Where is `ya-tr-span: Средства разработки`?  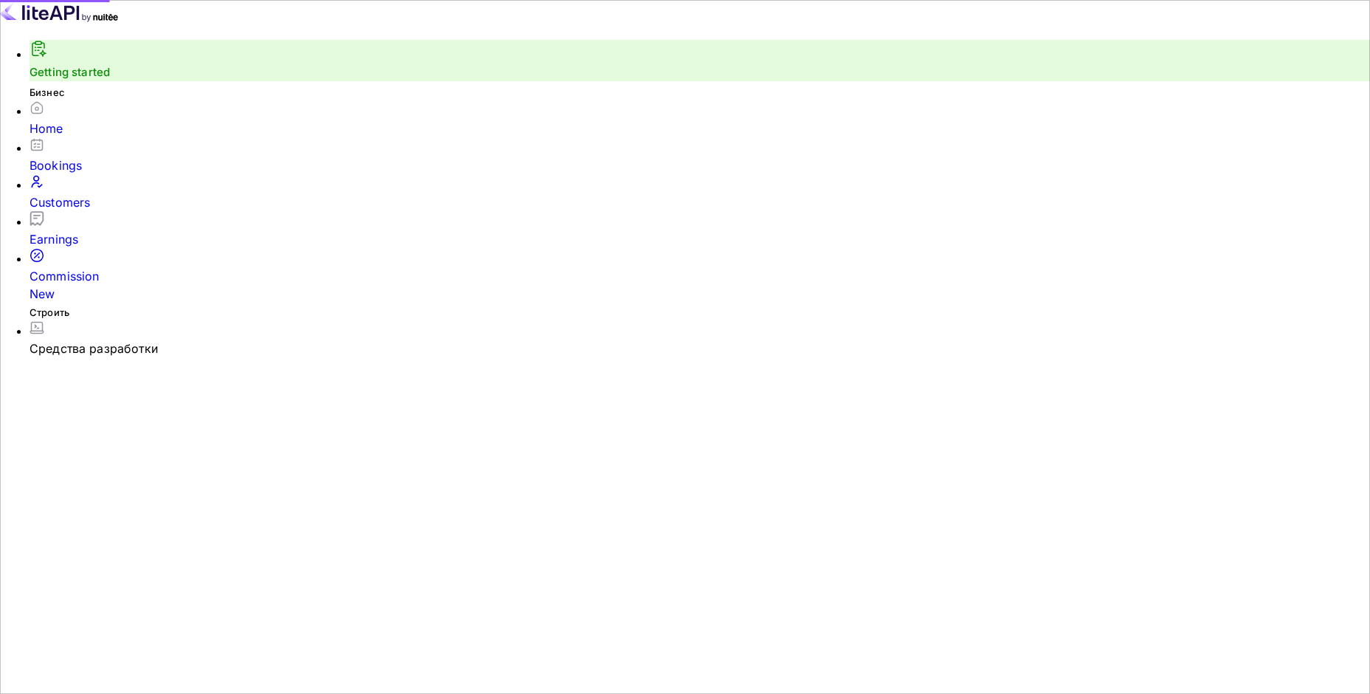 ya-tr-span: Средства разработки is located at coordinates (94, 348).